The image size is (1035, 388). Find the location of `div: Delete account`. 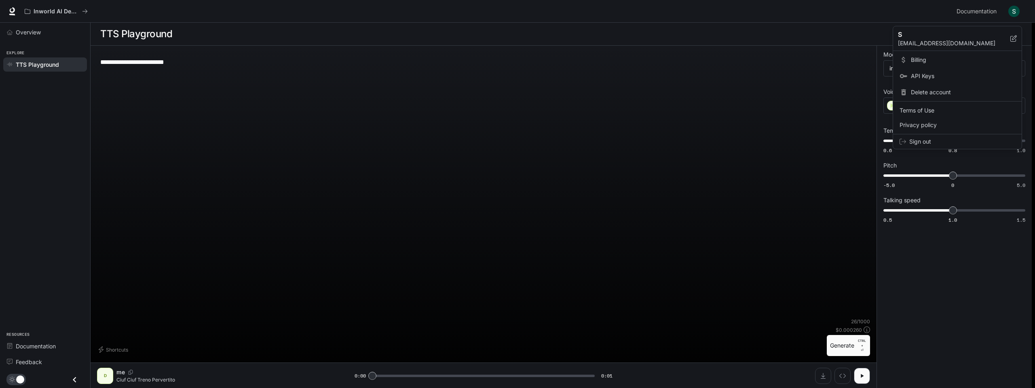

div: Delete account is located at coordinates (958, 92).